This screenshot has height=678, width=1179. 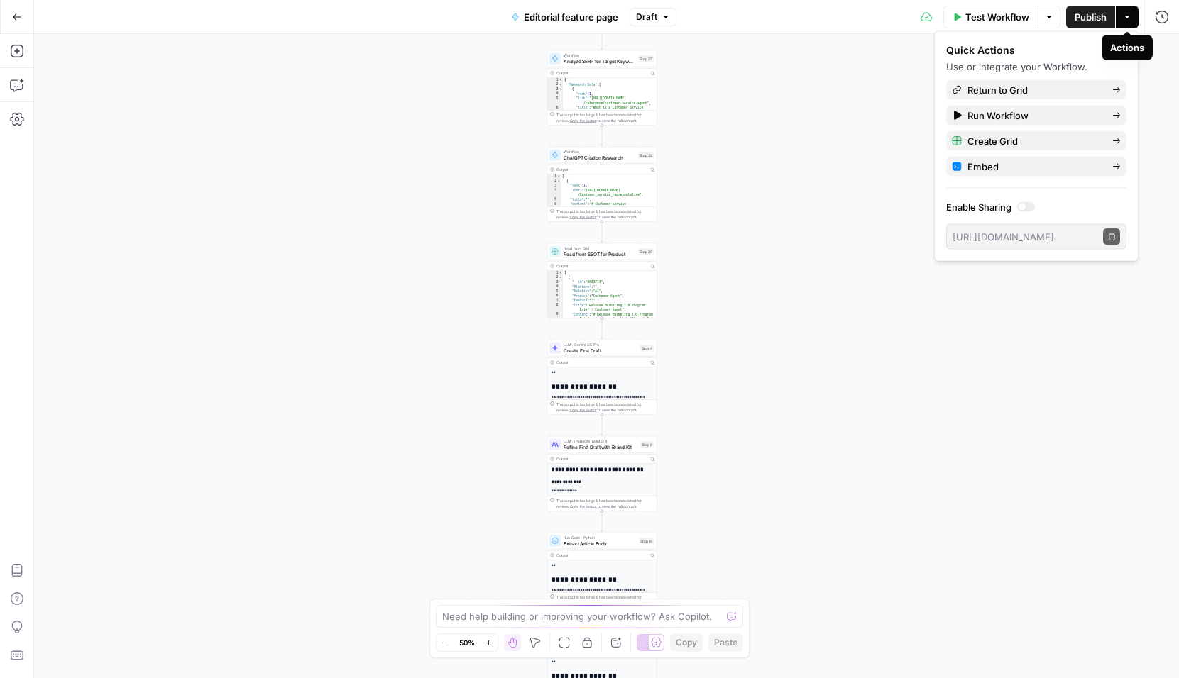 What do you see at coordinates (602, 522) in the screenshot?
I see `g: Edge from step_9 to step_10` at bounding box center [602, 522].